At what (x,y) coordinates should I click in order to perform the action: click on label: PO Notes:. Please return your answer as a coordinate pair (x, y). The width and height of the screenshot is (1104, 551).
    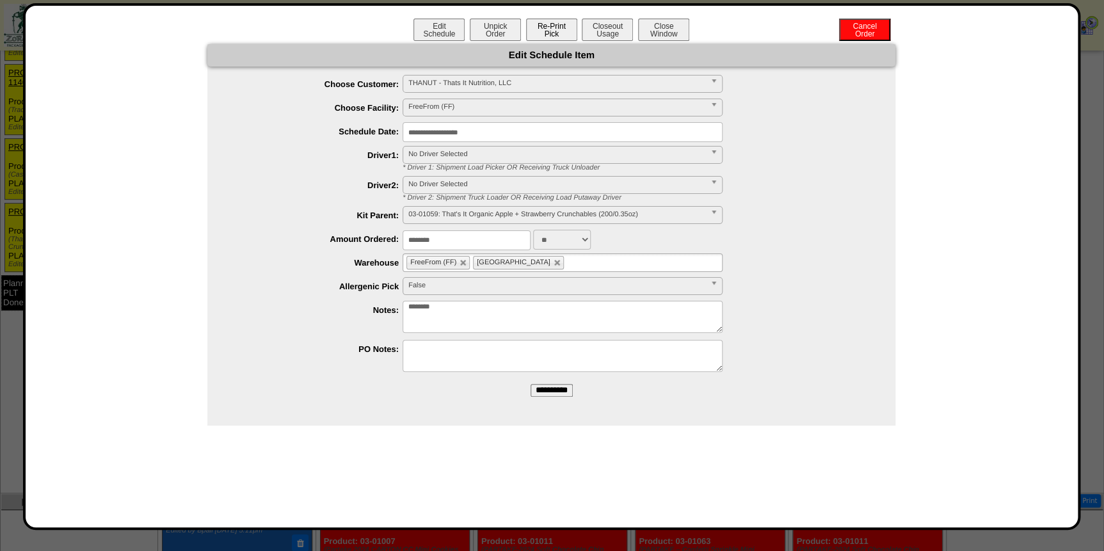
    Looking at the image, I should click on (318, 349).